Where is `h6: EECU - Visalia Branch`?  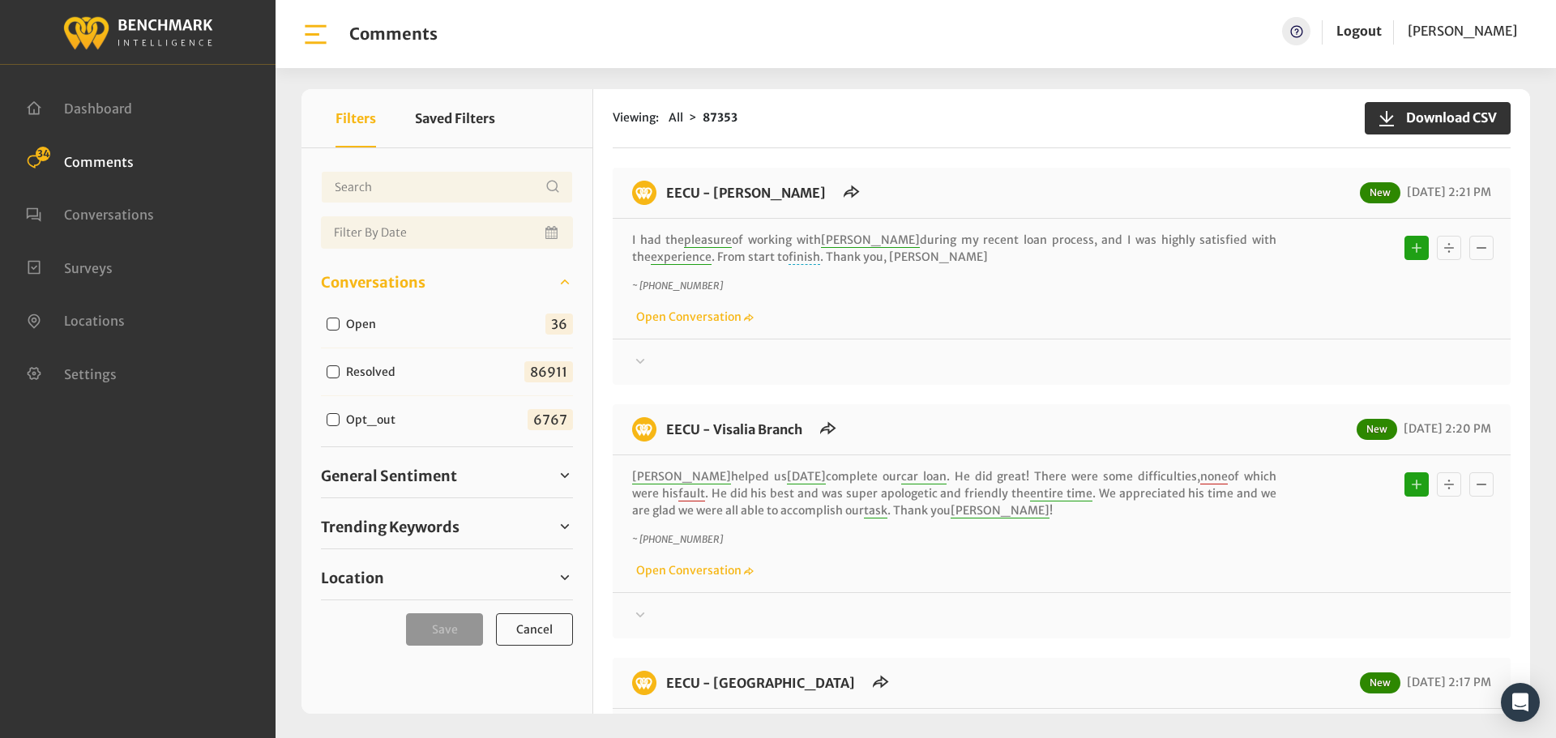
h6: EECU - Visalia Branch is located at coordinates (734, 429).